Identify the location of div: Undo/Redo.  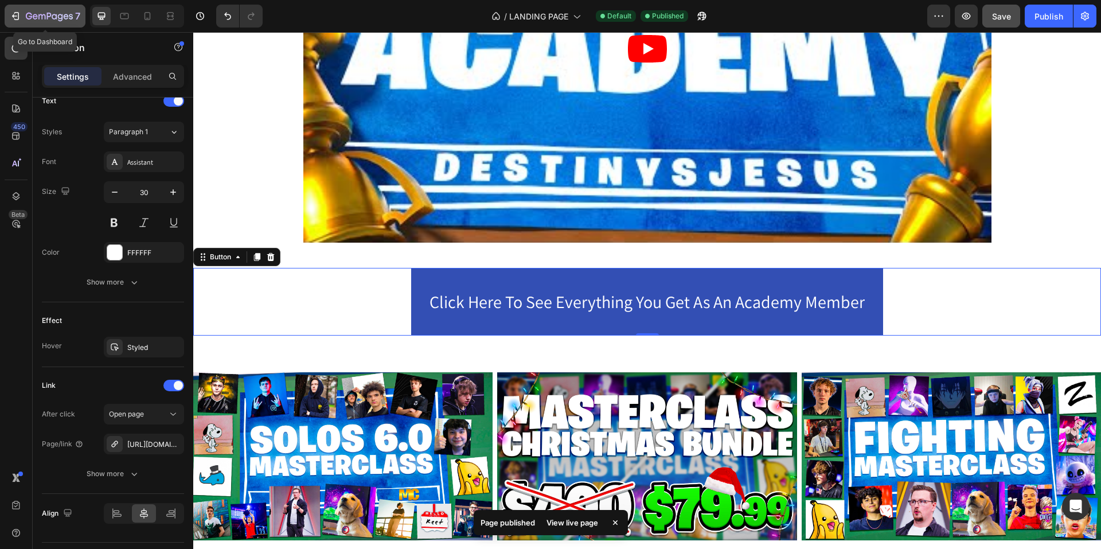
(239, 16).